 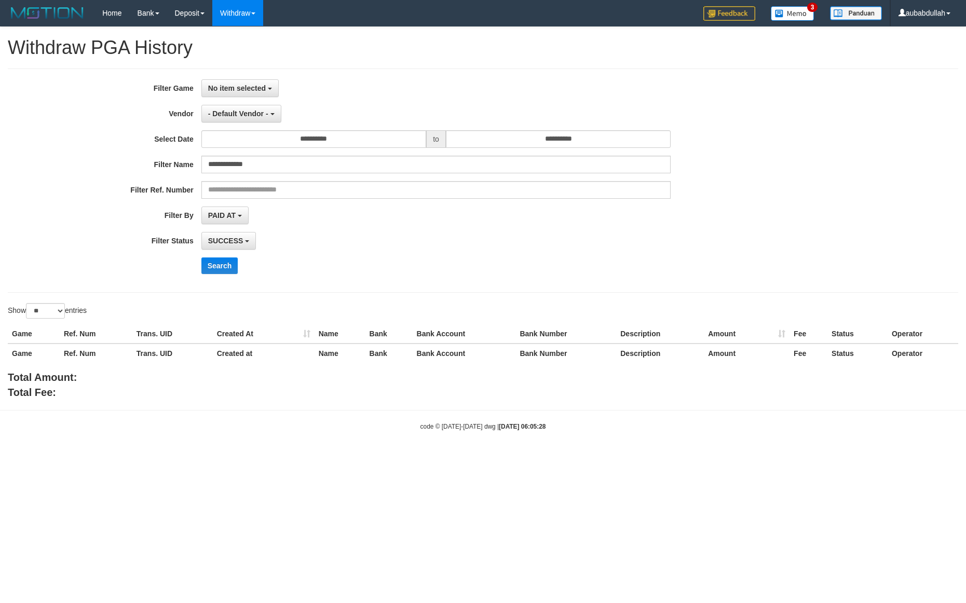 I want to click on span: 3, so click(x=813, y=7).